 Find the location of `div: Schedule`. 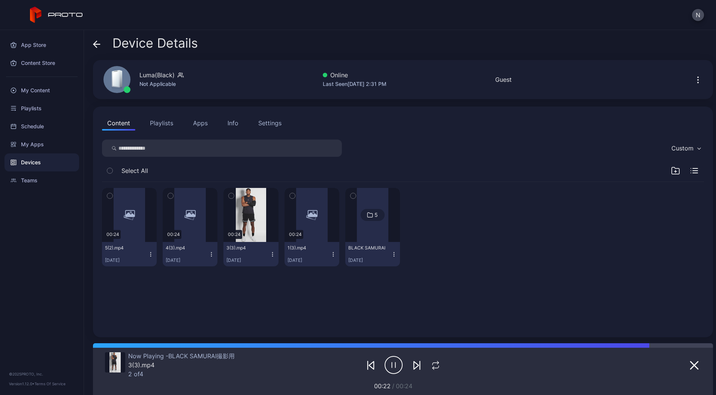

div: Schedule is located at coordinates (42, 126).